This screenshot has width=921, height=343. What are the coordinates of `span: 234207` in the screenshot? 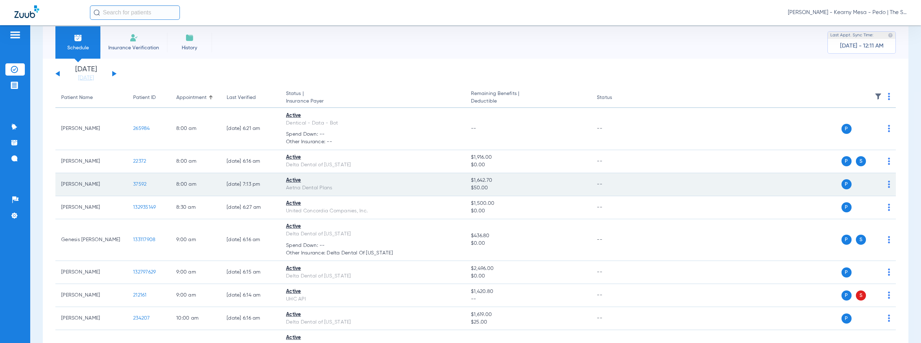 It's located at (141, 318).